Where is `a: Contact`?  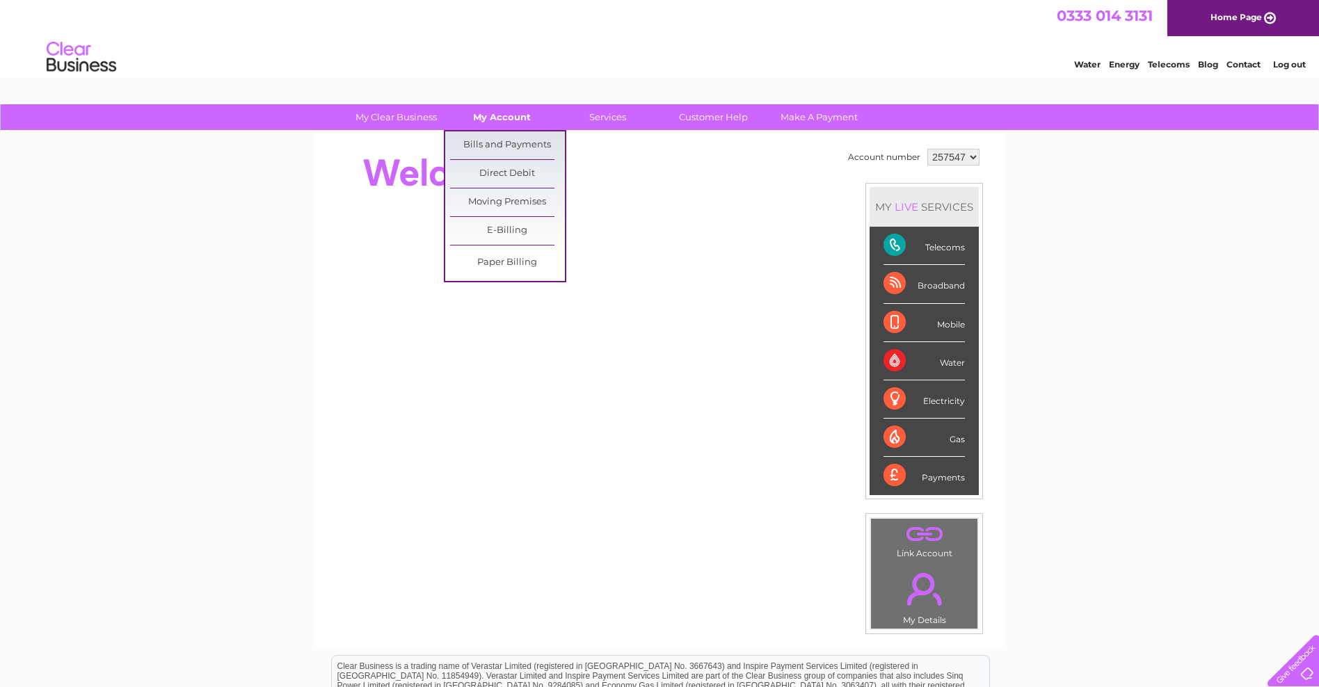
a: Contact is located at coordinates (1243, 64).